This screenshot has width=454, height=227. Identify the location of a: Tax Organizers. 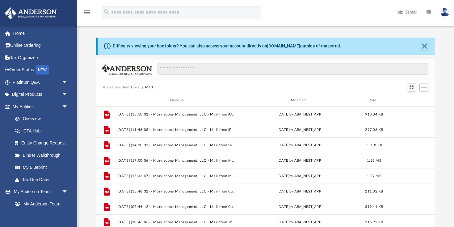
(41, 58).